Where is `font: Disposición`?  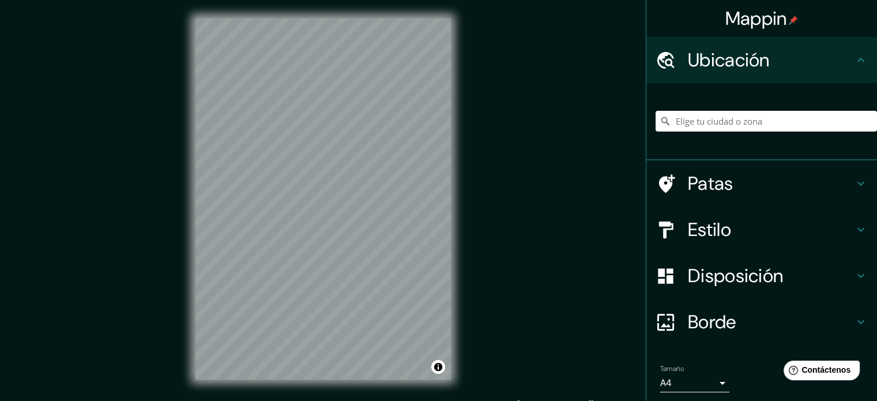
font: Disposición is located at coordinates (735, 276).